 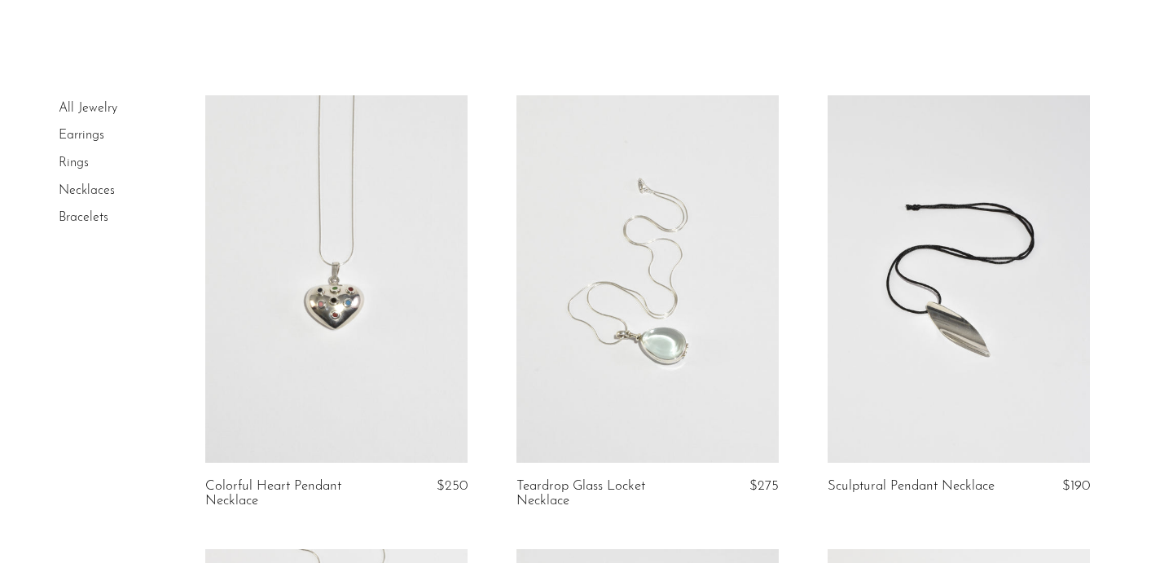 I want to click on a: Rings, so click(x=73, y=163).